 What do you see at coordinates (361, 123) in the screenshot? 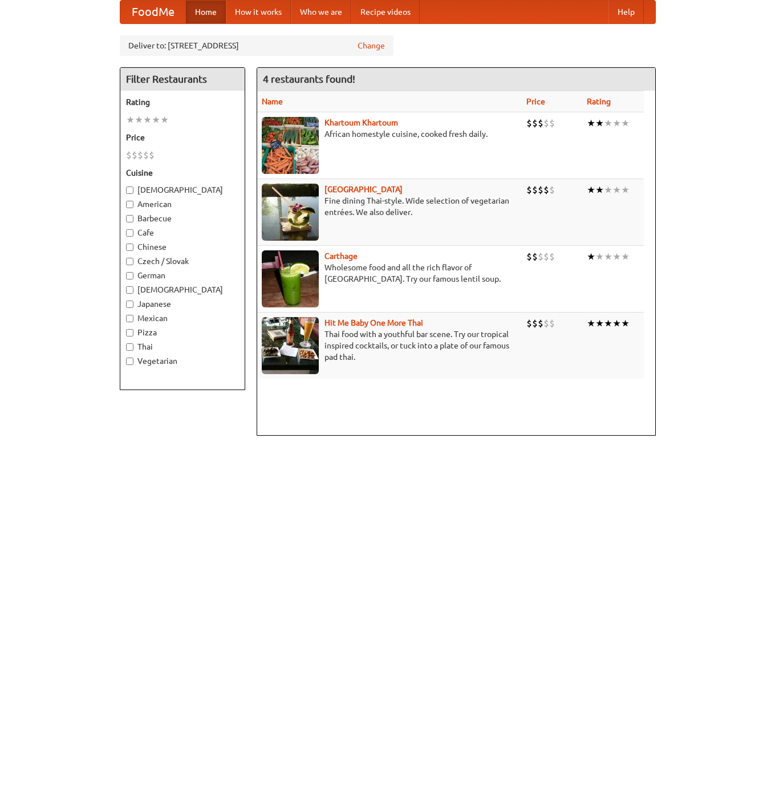
I see `a: Khartoum Khartoum` at bounding box center [361, 123].